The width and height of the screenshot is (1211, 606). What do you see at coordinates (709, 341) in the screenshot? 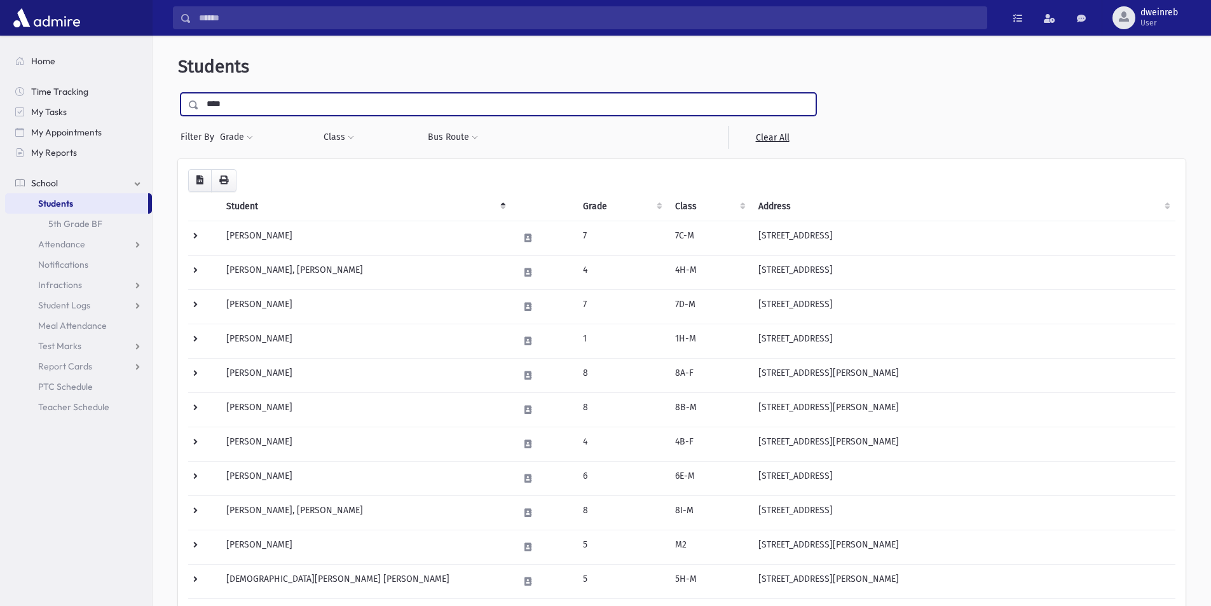
I see `td: 1H-M` at bounding box center [709, 341].